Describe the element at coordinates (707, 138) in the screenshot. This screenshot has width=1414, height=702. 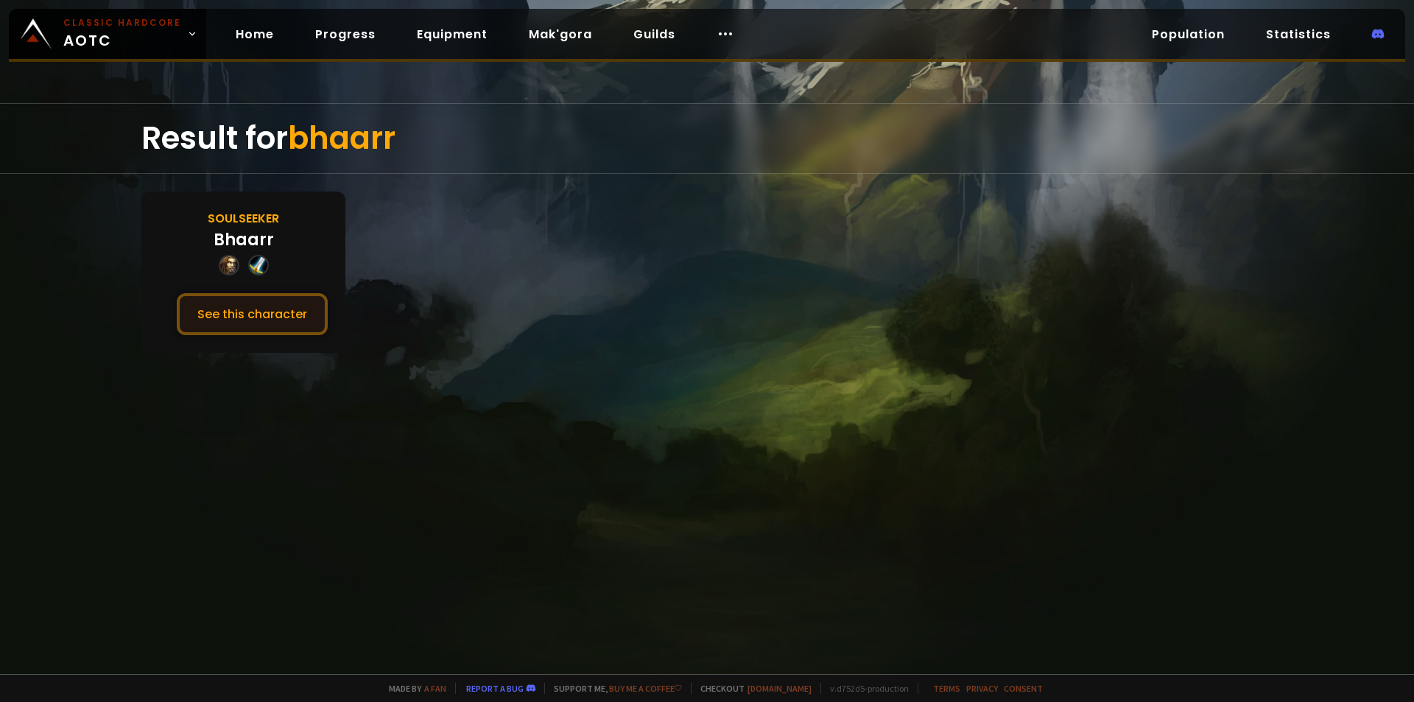
I see `div: Result for` at that location.